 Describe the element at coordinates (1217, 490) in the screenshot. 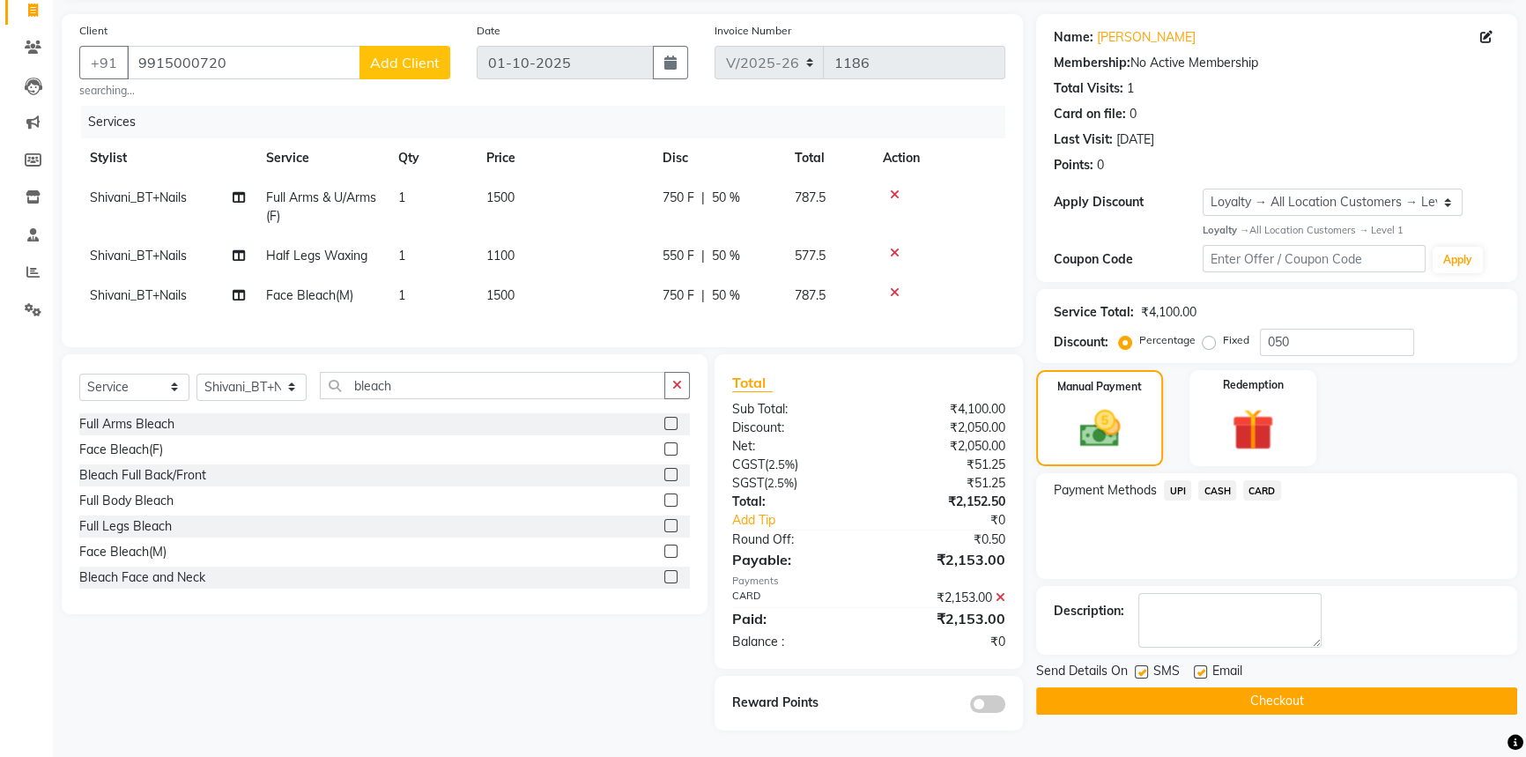

I see `span: CASH` at that location.